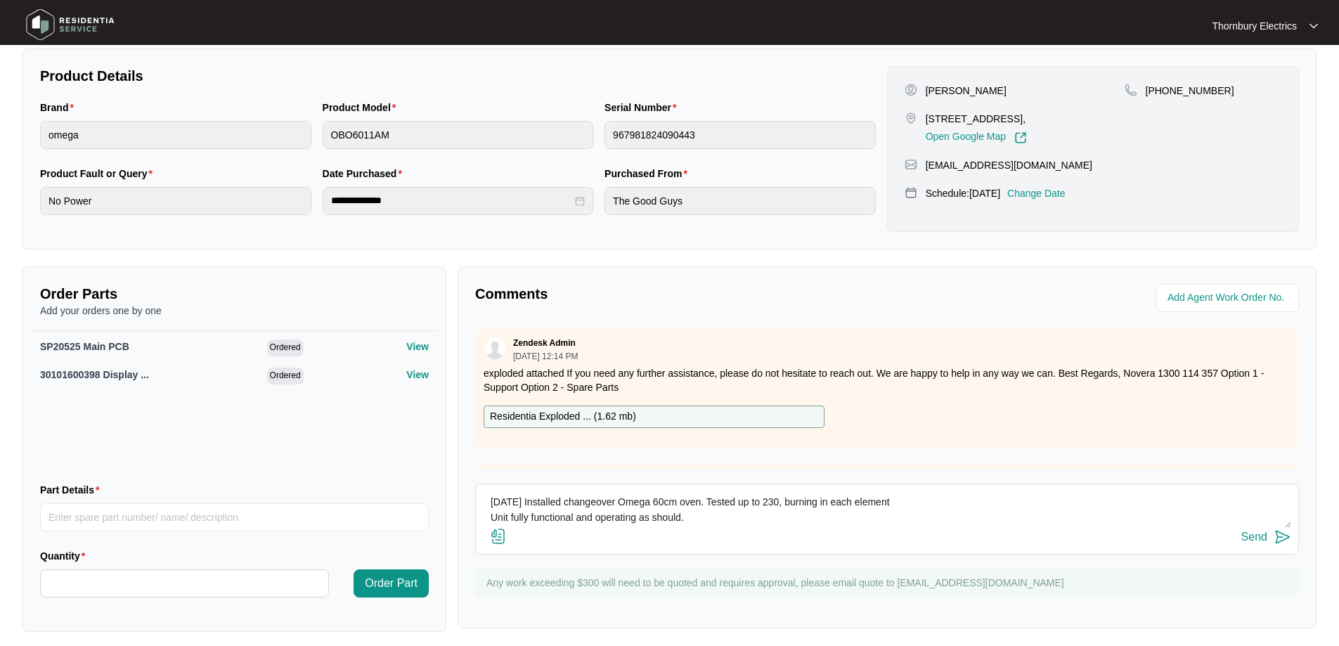  I want to click on img: residentia service logo, so click(70, 25).